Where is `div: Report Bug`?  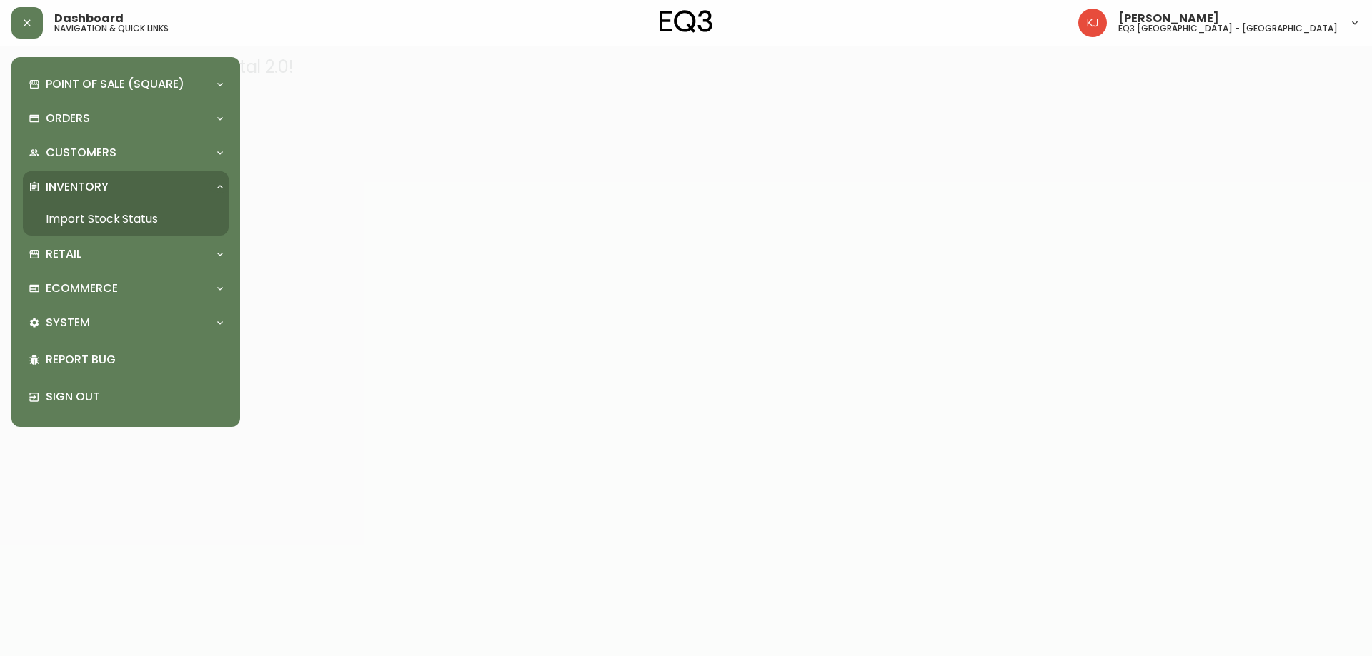
div: Report Bug is located at coordinates (126, 360).